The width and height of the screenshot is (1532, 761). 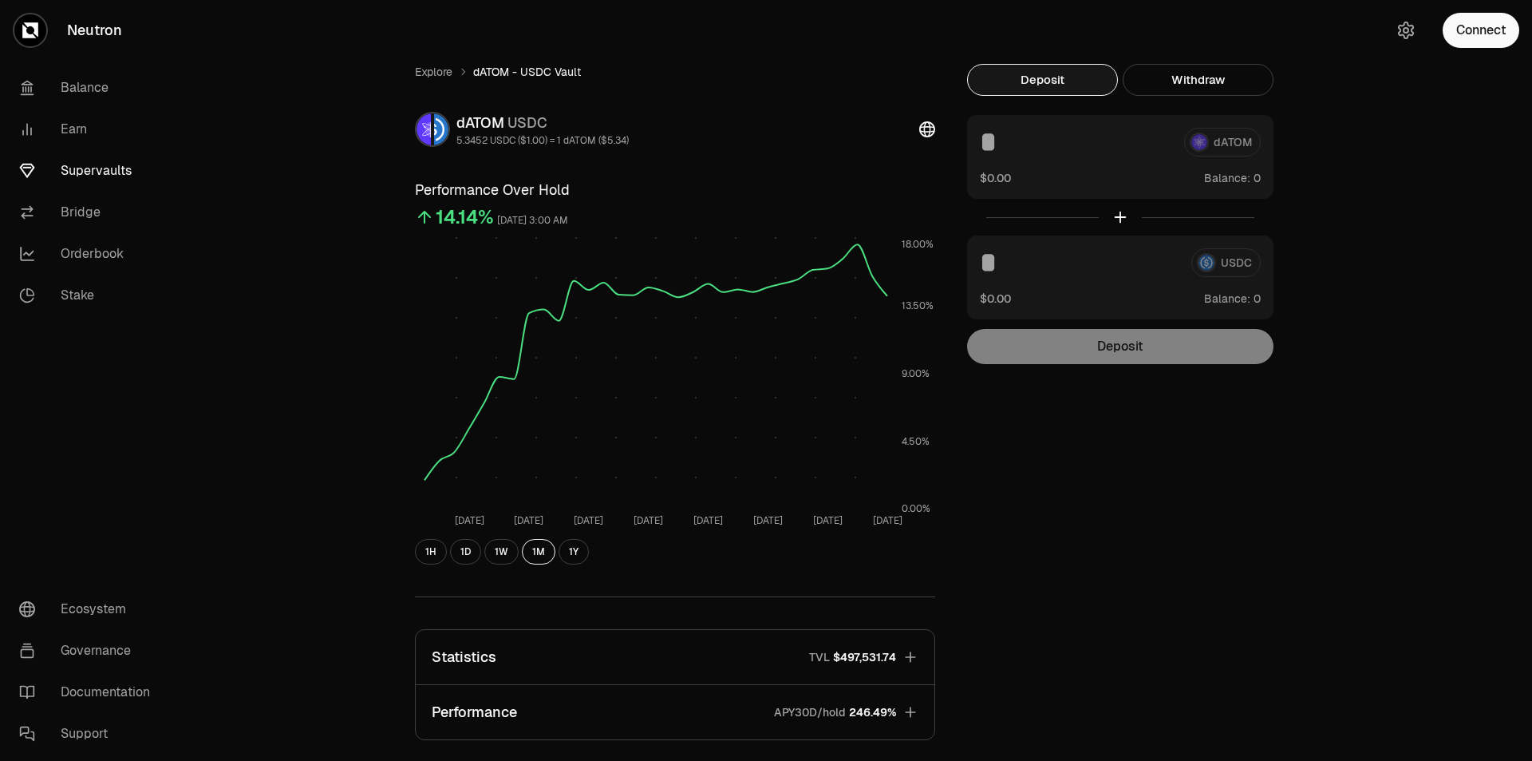 I want to click on a: Balance, so click(x=89, y=88).